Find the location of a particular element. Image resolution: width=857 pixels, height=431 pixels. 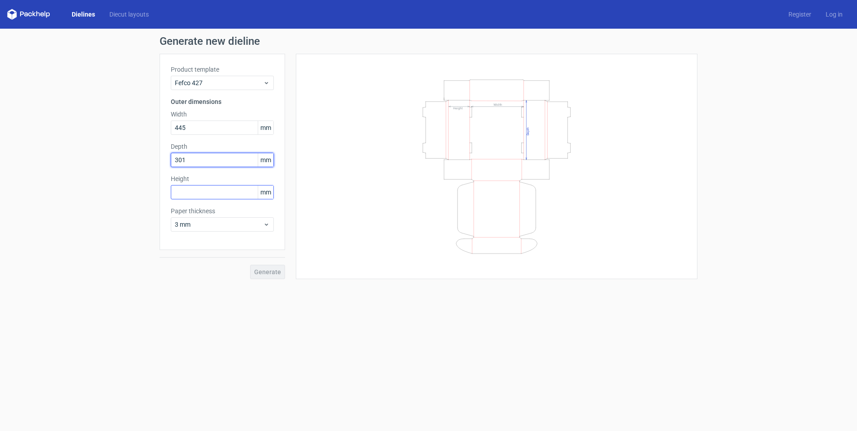

a: Diecut layouts is located at coordinates (129, 14).